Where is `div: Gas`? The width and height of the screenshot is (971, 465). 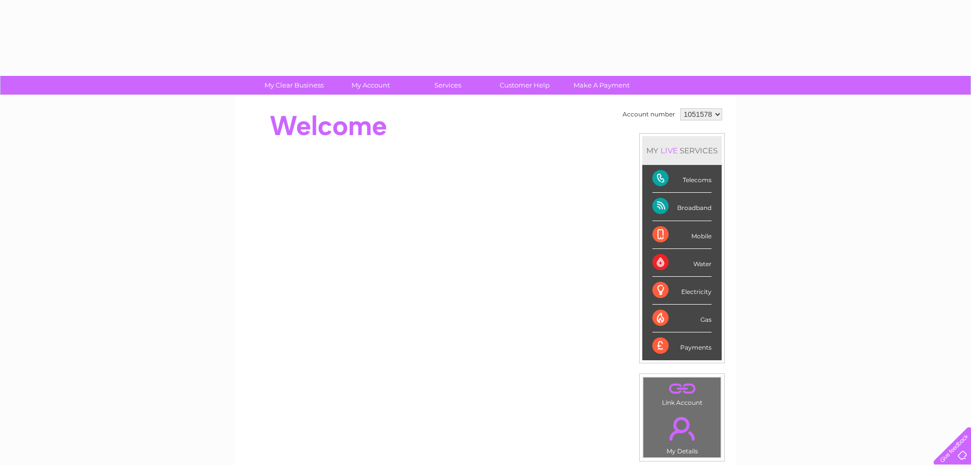
div: Gas is located at coordinates (682, 318).